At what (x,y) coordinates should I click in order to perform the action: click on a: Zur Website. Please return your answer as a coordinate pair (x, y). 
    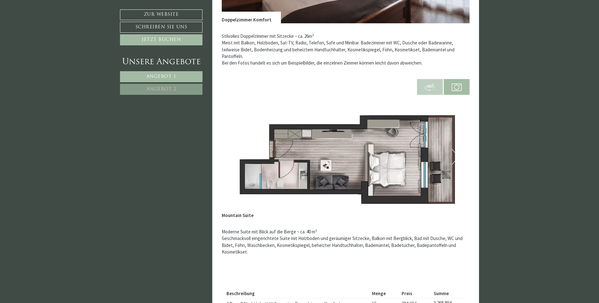
    Looking at the image, I should click on (161, 15).